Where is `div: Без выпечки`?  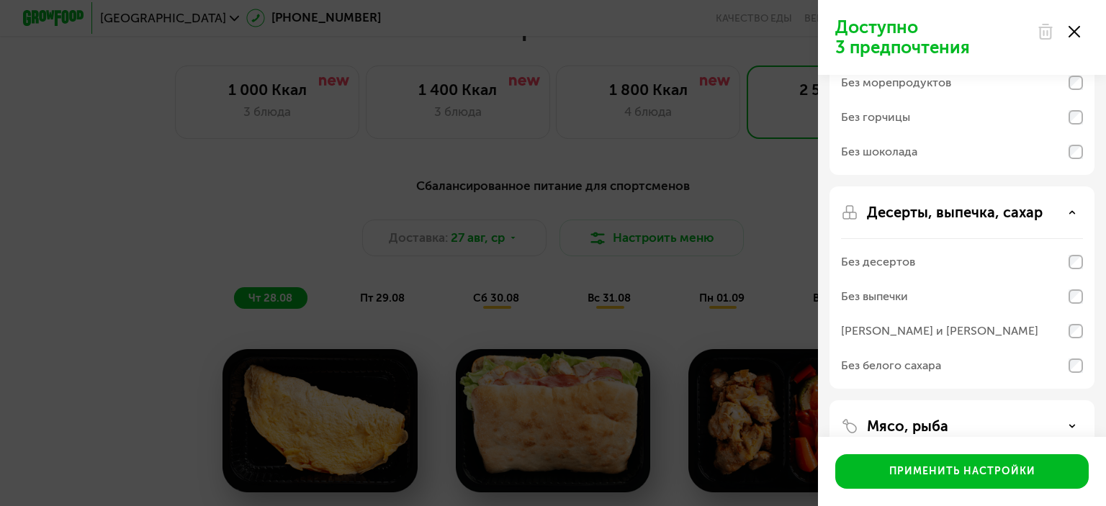 div: Без выпечки is located at coordinates (874, 297).